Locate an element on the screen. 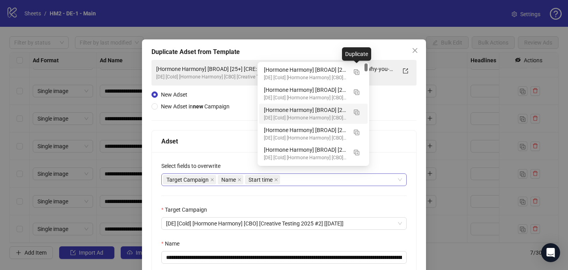 The height and width of the screenshot is (270, 568). div: Open Intercom Messenger is located at coordinates (551, 253).